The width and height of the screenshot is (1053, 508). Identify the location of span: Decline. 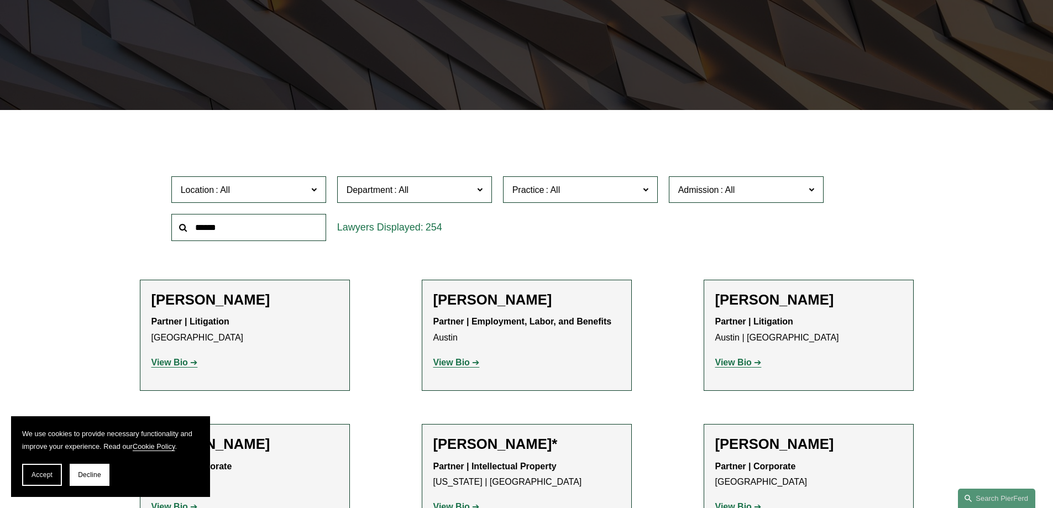
(90, 475).